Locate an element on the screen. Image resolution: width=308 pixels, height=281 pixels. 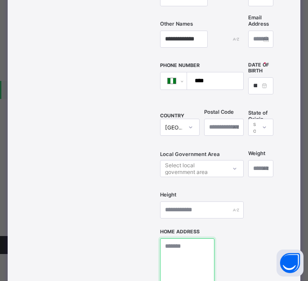
label: Postal Code is located at coordinates (219, 112).